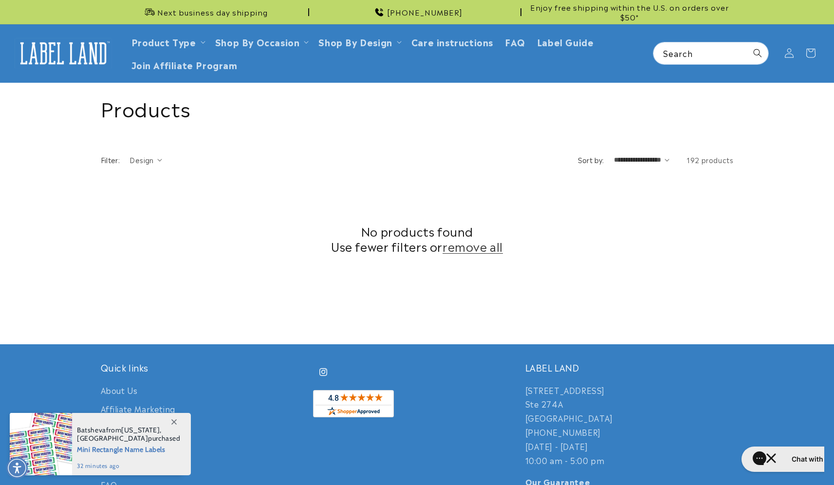 Image resolution: width=834 pixels, height=485 pixels. I want to click on span: 192 products, so click(710, 160).